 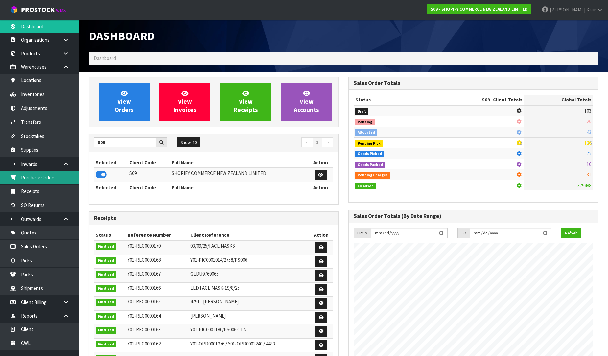 What do you see at coordinates (124, 102) in the screenshot?
I see `span: View Orders` at bounding box center [124, 102].